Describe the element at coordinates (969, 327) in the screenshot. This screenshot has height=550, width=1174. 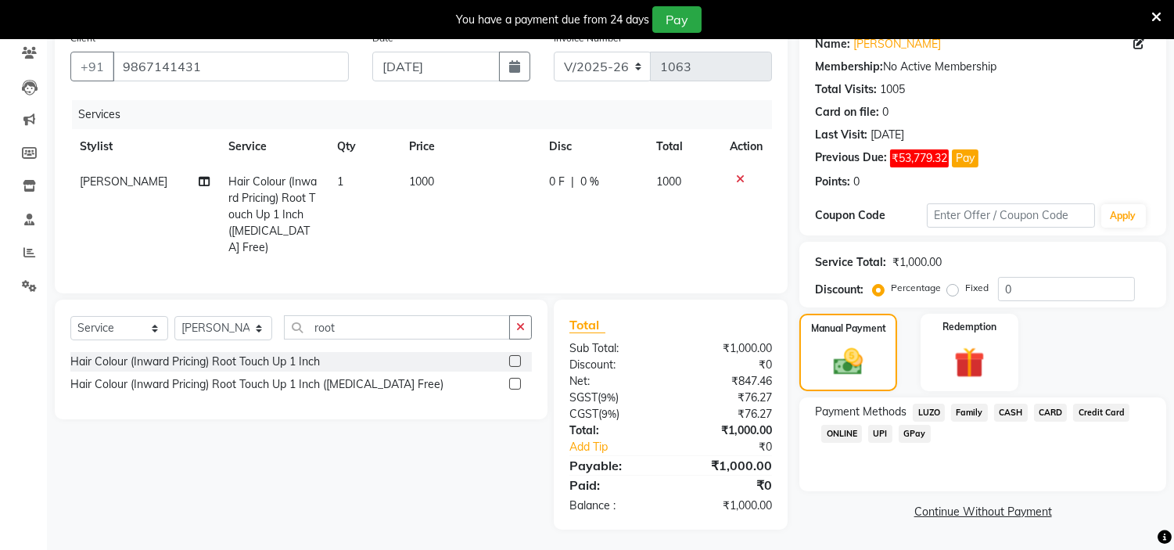
I see `label: Redemption` at that location.